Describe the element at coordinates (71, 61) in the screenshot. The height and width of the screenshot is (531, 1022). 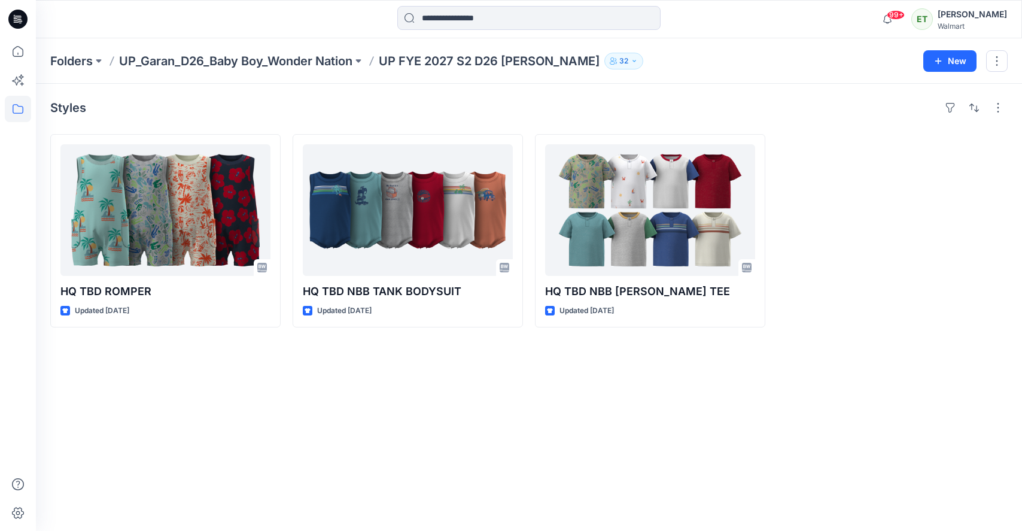
I see `a: Folders` at that location.